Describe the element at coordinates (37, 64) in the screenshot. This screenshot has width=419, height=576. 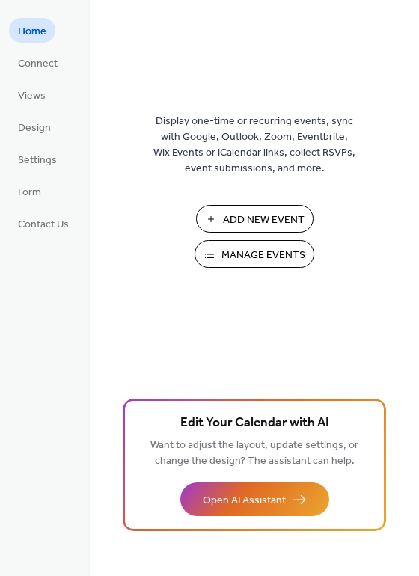
I see `span: Connect` at that location.